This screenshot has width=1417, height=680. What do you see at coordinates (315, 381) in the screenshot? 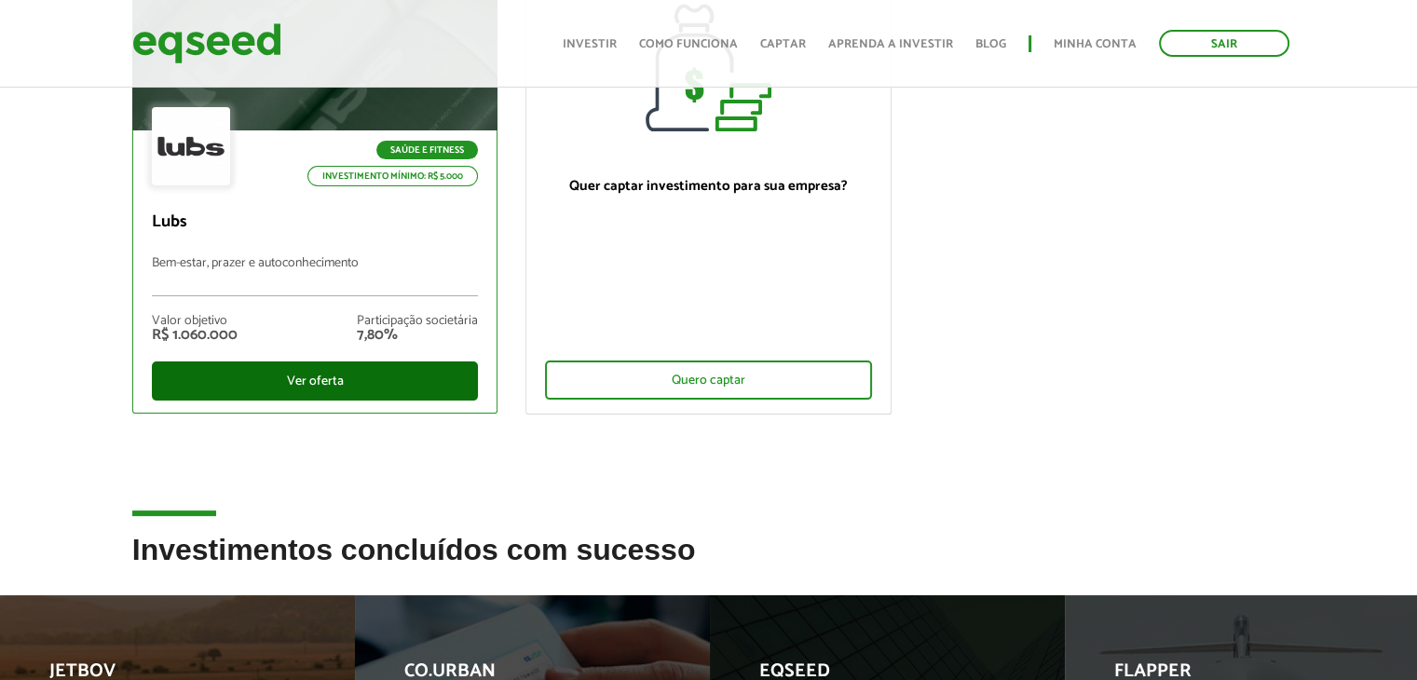
I see `div: Ver oferta` at bounding box center [315, 381].